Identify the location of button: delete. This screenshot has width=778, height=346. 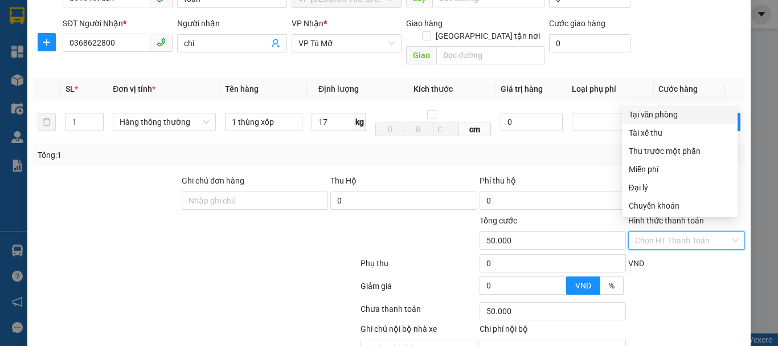
(47, 122).